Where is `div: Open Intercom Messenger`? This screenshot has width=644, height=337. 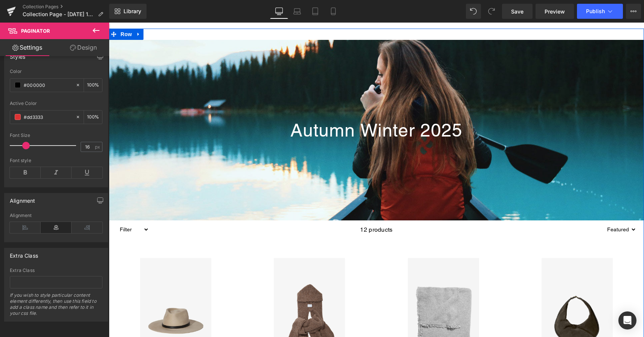 div: Open Intercom Messenger is located at coordinates (627, 321).